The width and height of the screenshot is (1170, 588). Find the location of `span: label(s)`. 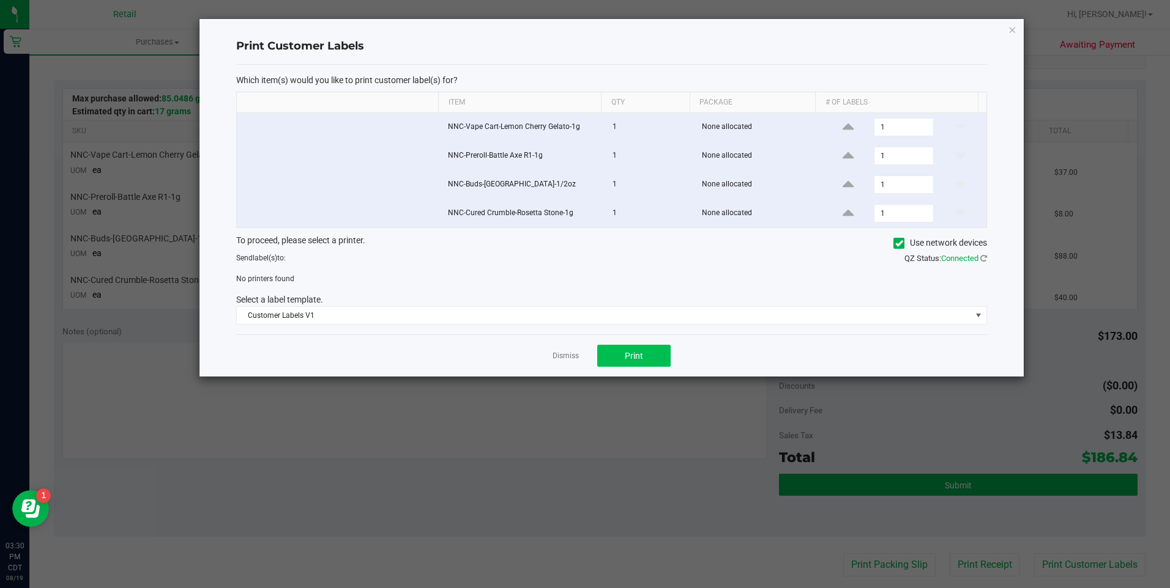

span: label(s) is located at coordinates (265, 258).